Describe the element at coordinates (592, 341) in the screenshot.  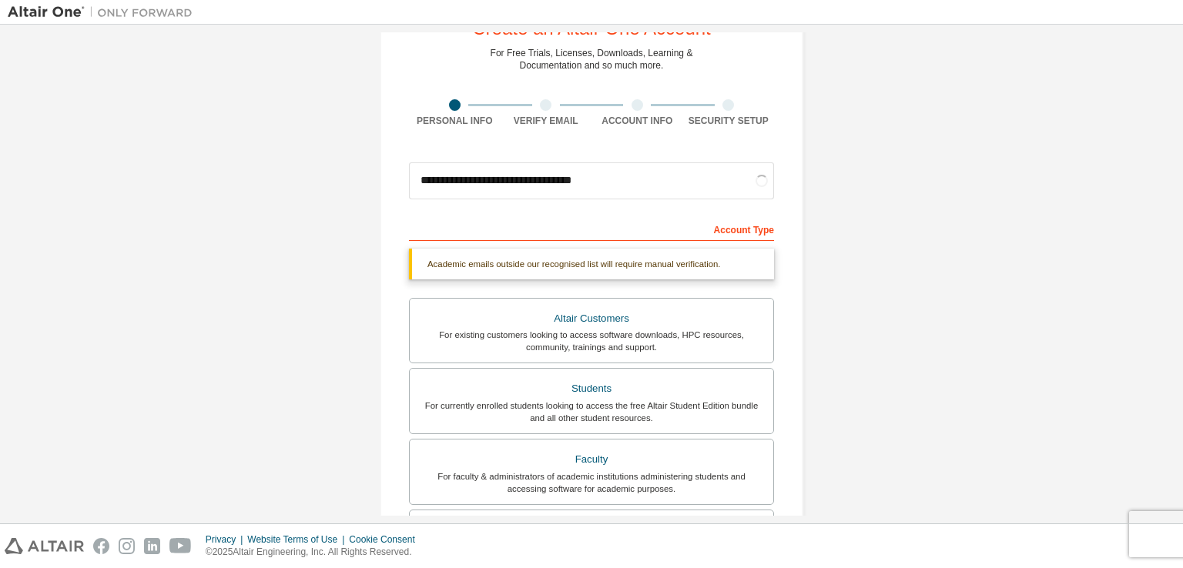
I see `div: For existing customers looking to access software downloads, HPC resources, community, trainings ...` at that location.